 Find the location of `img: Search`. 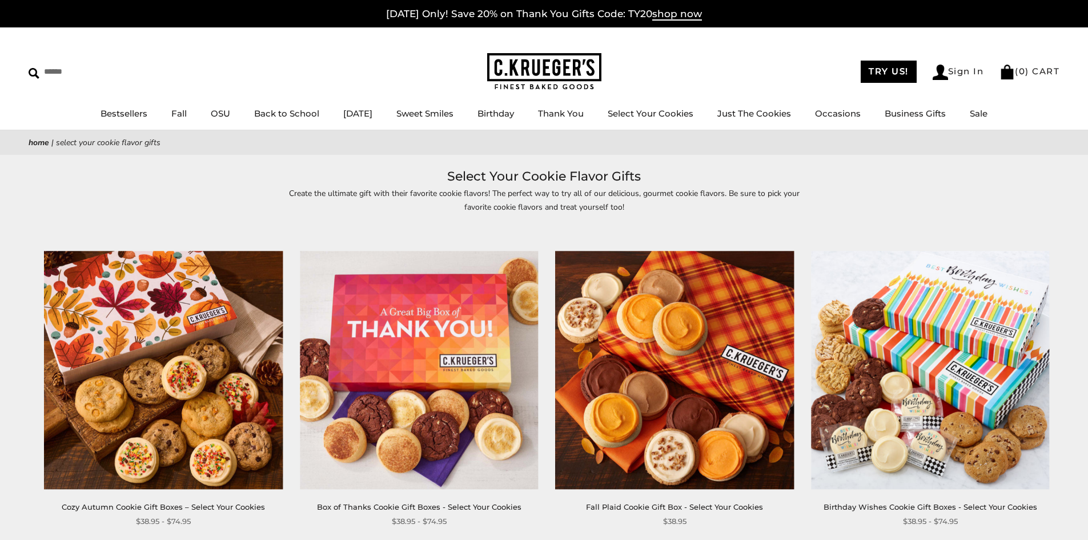

img: Search is located at coordinates (34, 73).